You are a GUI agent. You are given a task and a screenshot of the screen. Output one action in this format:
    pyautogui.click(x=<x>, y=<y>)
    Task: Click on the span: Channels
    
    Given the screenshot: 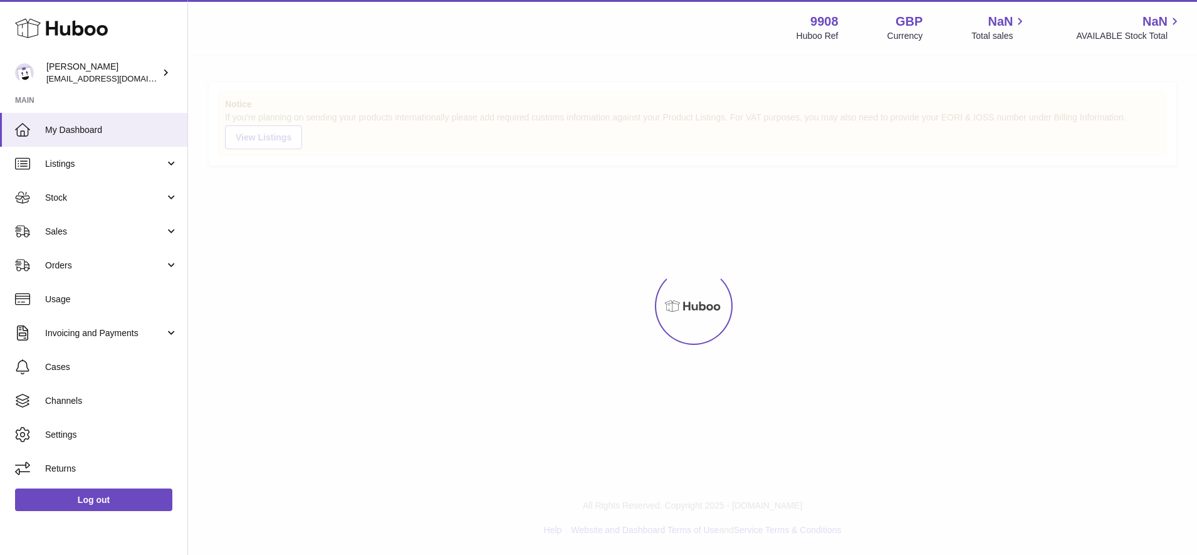 What is the action you would take?
    pyautogui.click(x=112, y=400)
    